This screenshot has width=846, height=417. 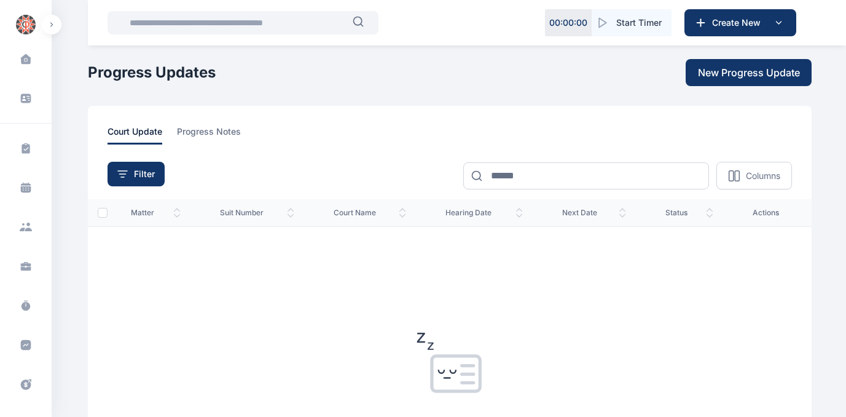 I want to click on a: court update, so click(x=142, y=135).